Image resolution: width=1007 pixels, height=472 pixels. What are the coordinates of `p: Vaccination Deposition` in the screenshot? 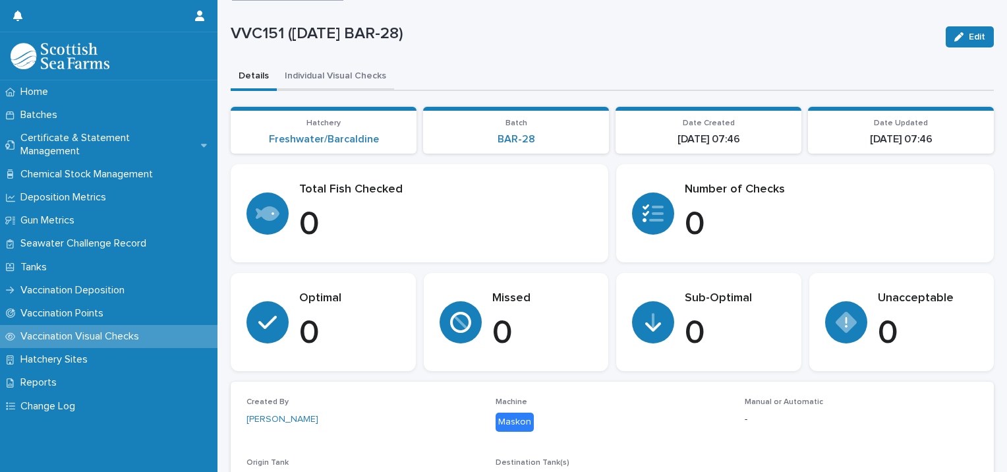 It's located at (75, 290).